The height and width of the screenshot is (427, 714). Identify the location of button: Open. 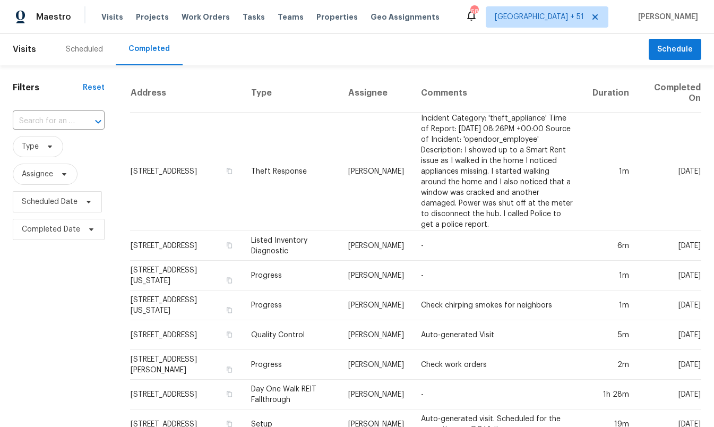
(98, 122).